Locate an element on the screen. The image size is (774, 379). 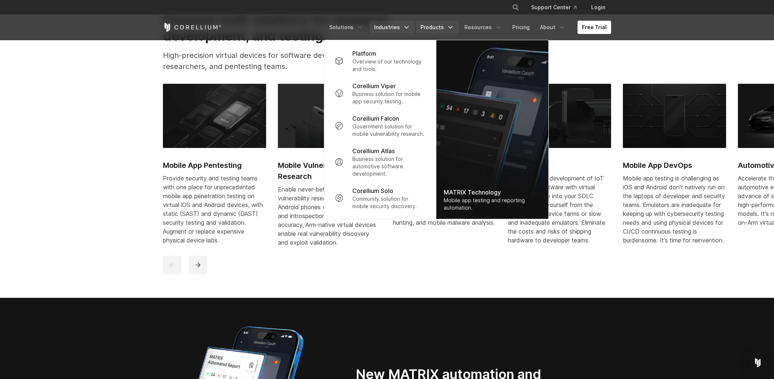
img: Matrix_WebNav_1x is located at coordinates (493, 129).